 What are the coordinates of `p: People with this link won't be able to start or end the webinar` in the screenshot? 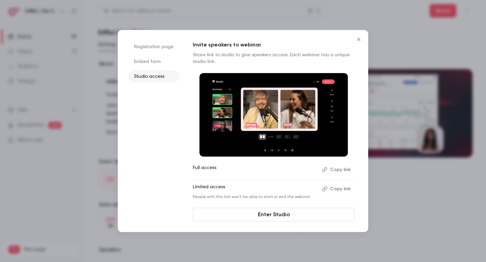 It's located at (254, 197).